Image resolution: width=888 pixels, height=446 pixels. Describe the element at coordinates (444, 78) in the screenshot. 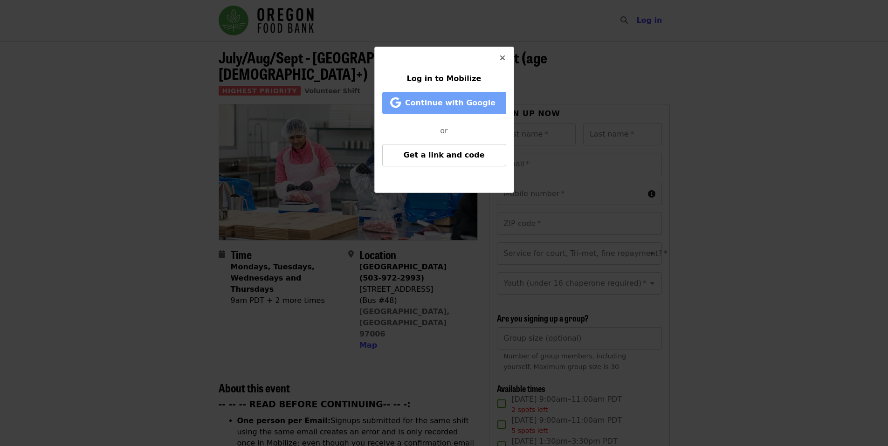

I see `span: Log in to Mobilize` at that location.